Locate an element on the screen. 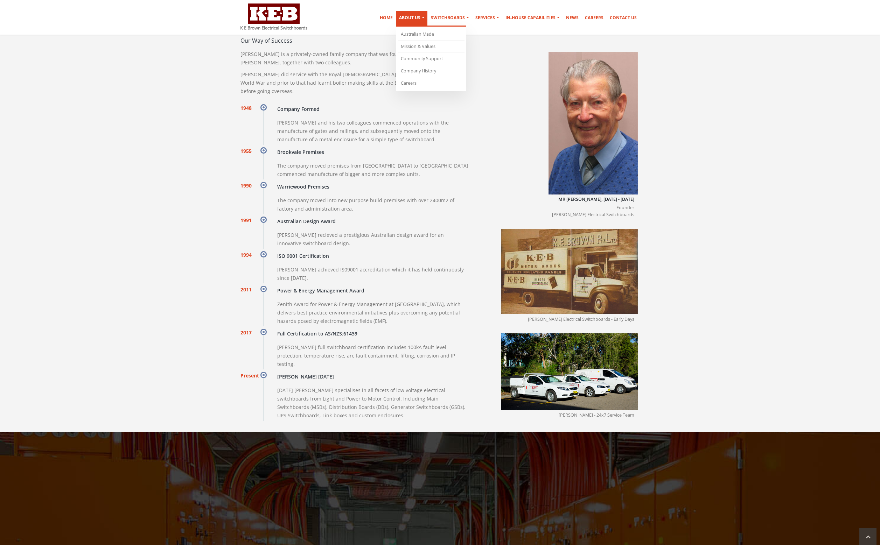 The width and height of the screenshot is (880, 545). span: 1994 is located at coordinates (246, 255).